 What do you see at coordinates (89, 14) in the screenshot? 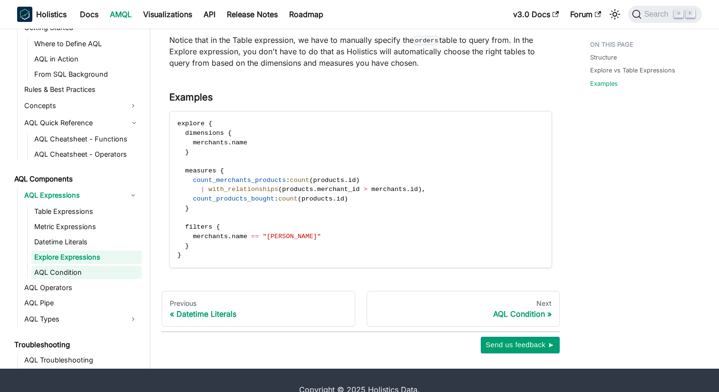
I see `a: Docs` at bounding box center [89, 14].